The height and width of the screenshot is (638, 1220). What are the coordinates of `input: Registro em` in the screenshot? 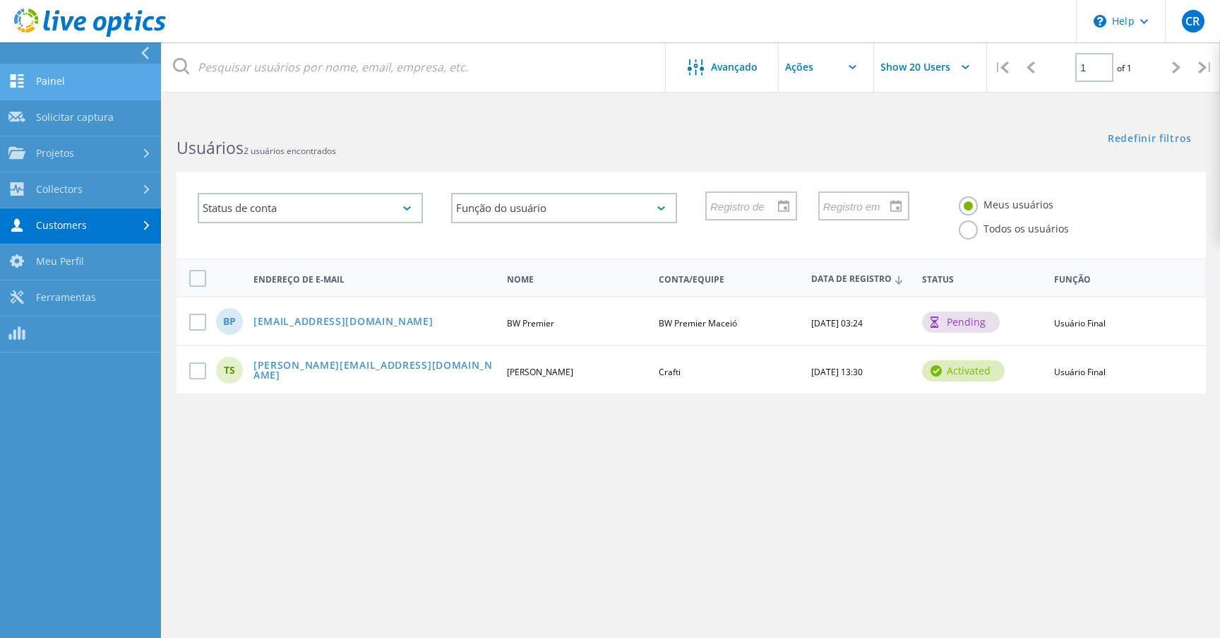 It's located at (859, 206).